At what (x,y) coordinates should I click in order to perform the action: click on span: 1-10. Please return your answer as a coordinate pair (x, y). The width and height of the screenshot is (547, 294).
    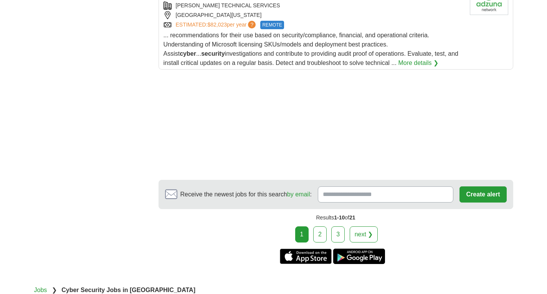
    Looking at the image, I should click on (340, 217).